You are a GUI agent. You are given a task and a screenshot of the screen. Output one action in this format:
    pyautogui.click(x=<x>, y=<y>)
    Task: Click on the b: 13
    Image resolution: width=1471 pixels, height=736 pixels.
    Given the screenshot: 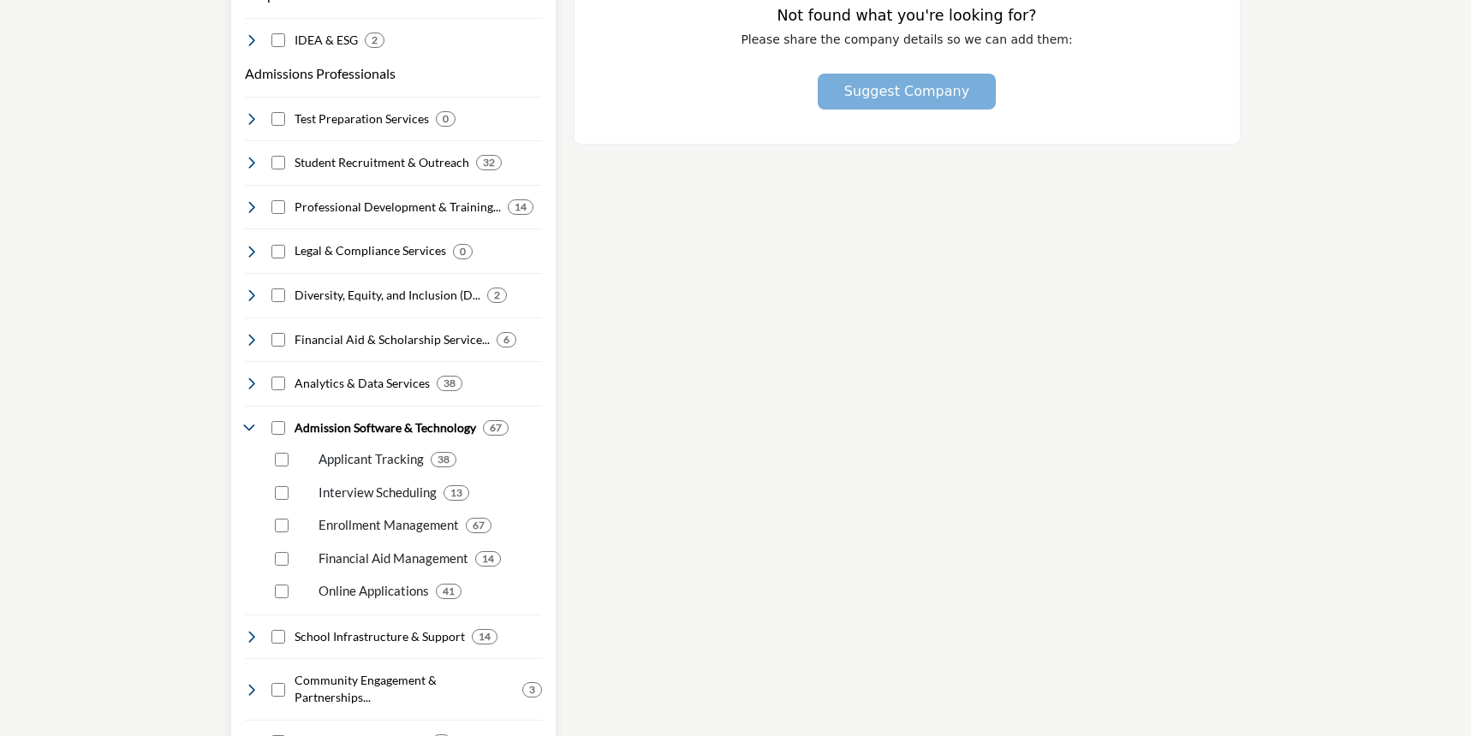 What is the action you would take?
    pyautogui.click(x=456, y=493)
    